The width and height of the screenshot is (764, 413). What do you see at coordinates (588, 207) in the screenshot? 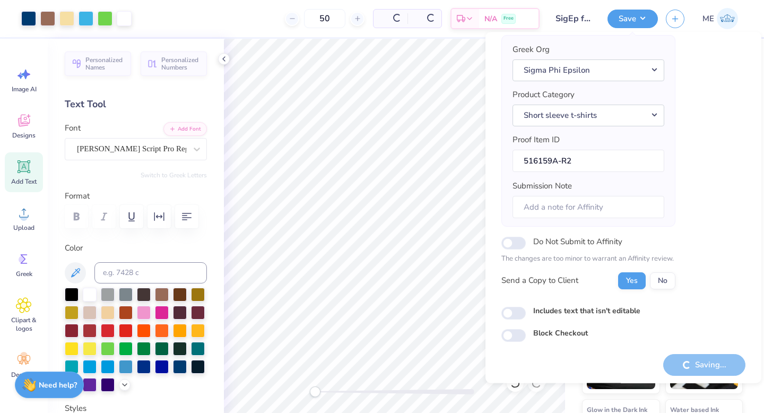
I see `input: Add a note for Affinity` at bounding box center [588, 207].